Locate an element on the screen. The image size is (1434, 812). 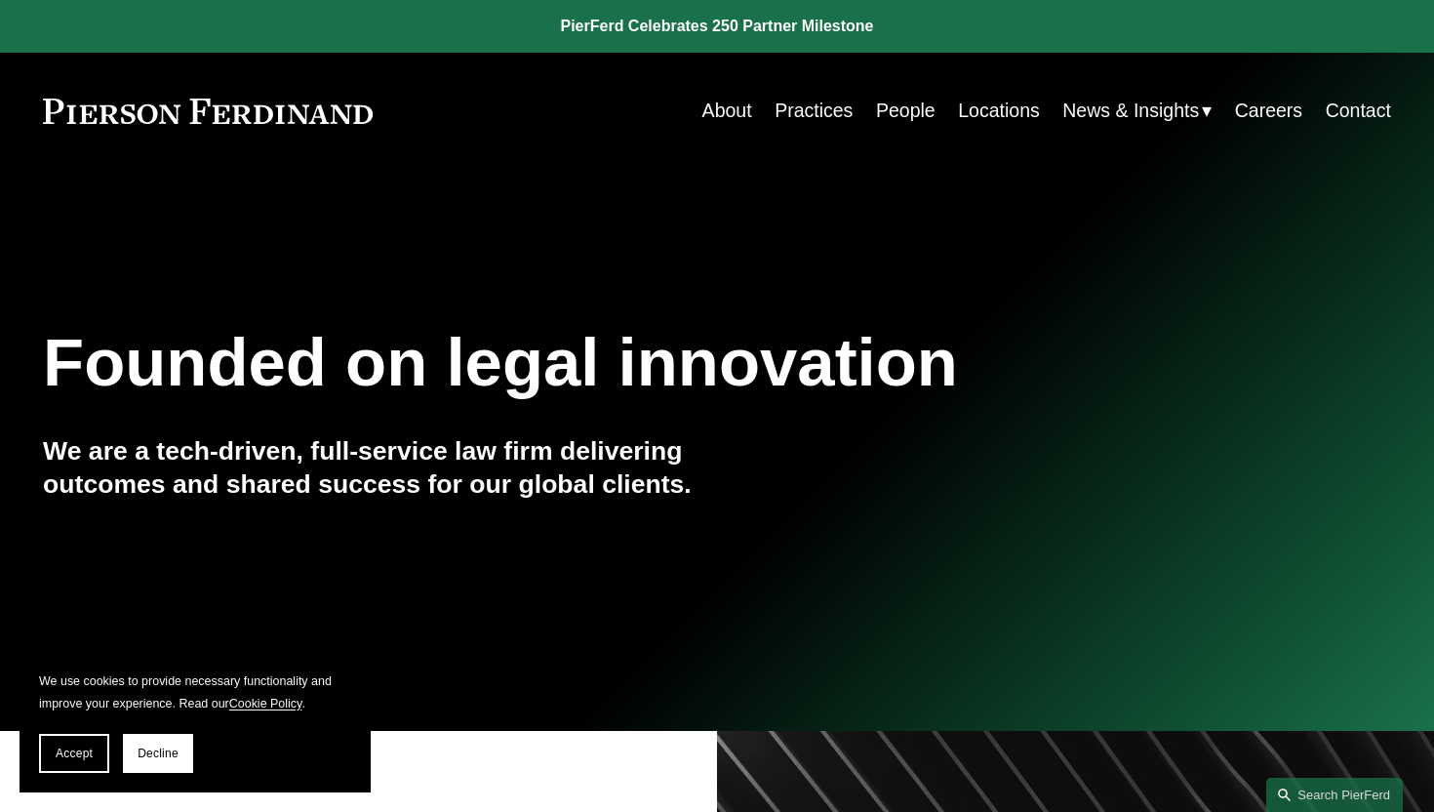
a: Contact is located at coordinates (1358, 110).